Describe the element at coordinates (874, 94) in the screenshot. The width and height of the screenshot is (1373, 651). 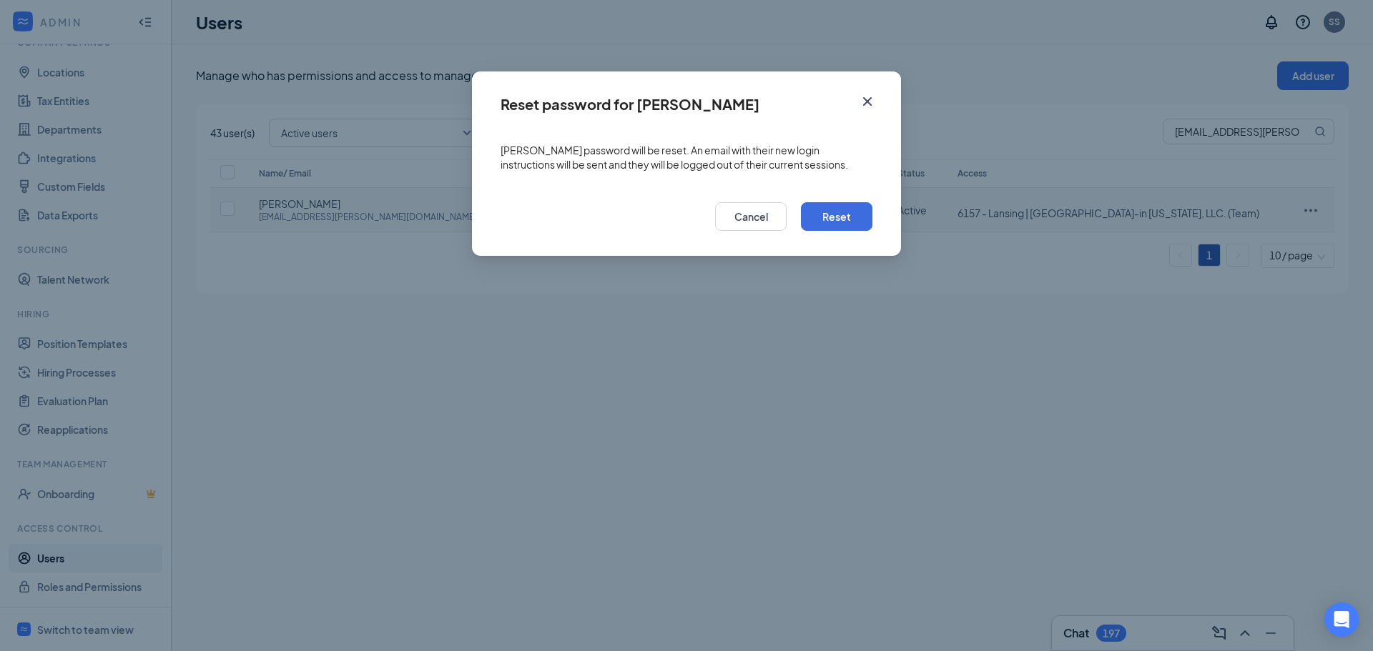
I see `button: Close` at that location.